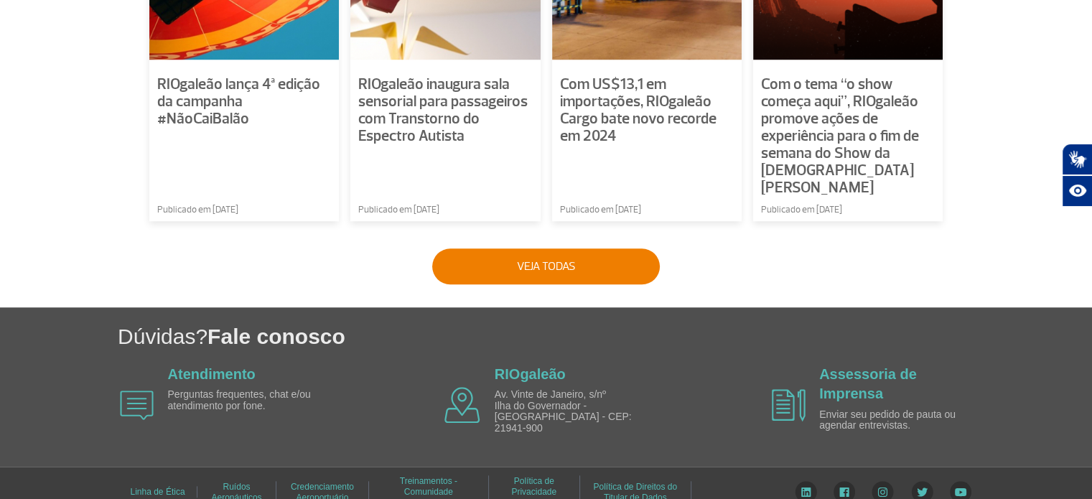 This screenshot has height=499, width=1092. I want to click on div: Plugin de acessibilidade da Hand Talk., so click(1077, 175).